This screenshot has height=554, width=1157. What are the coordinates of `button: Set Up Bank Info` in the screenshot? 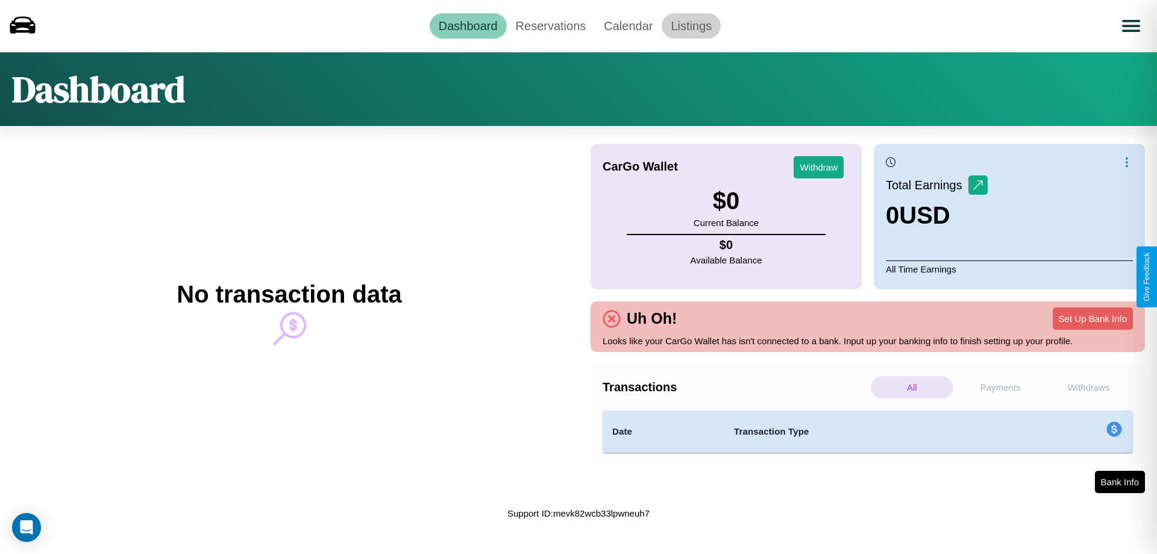 It's located at (1093, 318).